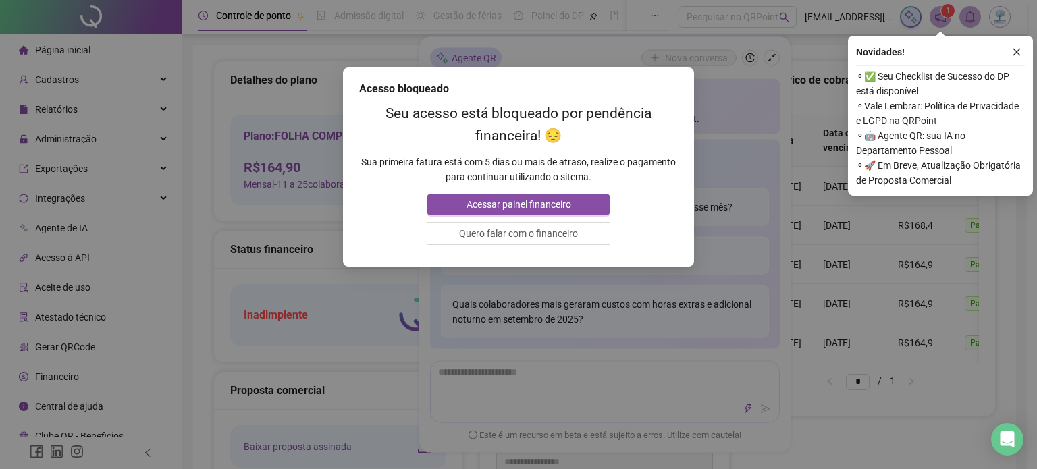  What do you see at coordinates (518, 234) in the screenshot?
I see `button: Quero falar com o financeiro` at bounding box center [518, 234].